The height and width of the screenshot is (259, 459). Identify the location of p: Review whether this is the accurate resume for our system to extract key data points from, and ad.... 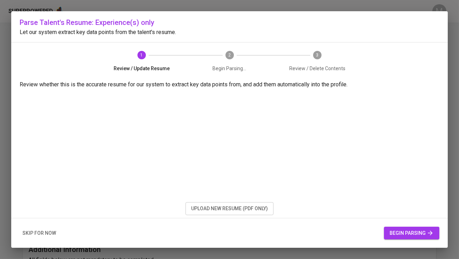
(229, 85).